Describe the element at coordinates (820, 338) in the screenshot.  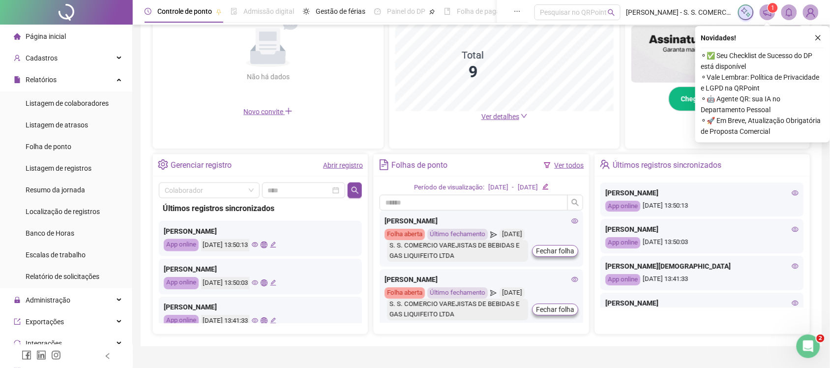
I see `span: 2` at that location.